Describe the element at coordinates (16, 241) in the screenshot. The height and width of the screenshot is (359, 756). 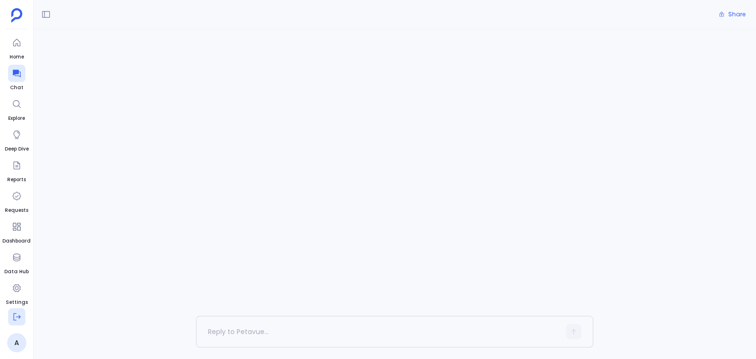
I see `span: Dashboard` at that location.